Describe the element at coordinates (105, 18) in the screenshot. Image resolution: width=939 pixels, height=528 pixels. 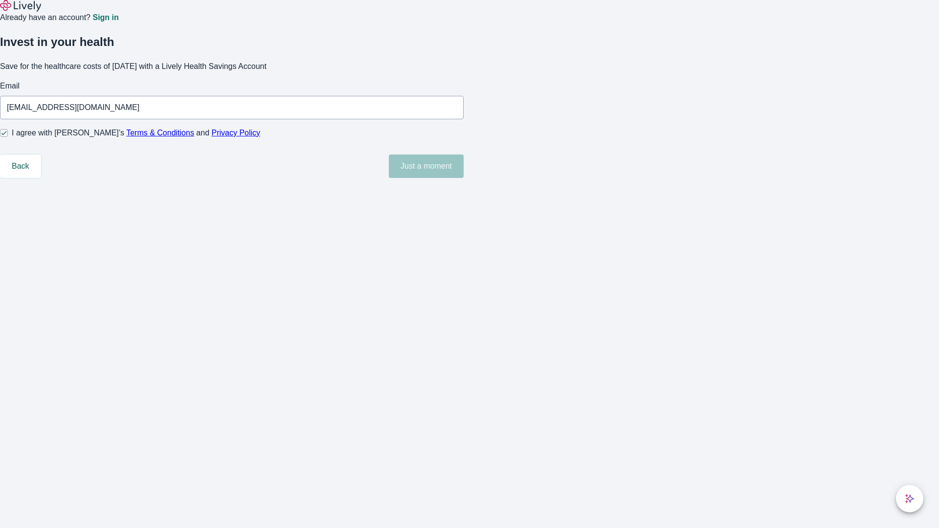
I see `a: Sign in` at that location.